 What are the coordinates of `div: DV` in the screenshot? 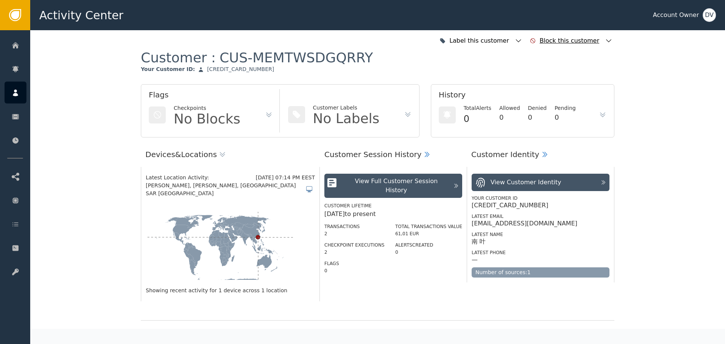 It's located at (709, 15).